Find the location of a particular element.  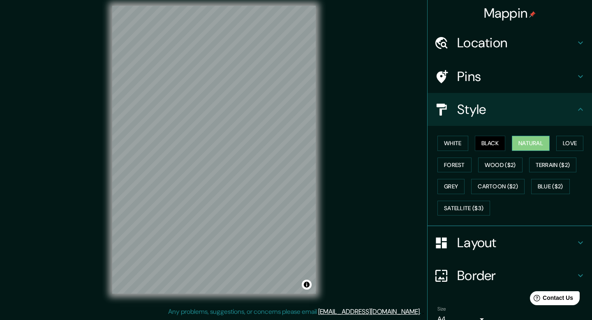

button: Black is located at coordinates (490, 143).